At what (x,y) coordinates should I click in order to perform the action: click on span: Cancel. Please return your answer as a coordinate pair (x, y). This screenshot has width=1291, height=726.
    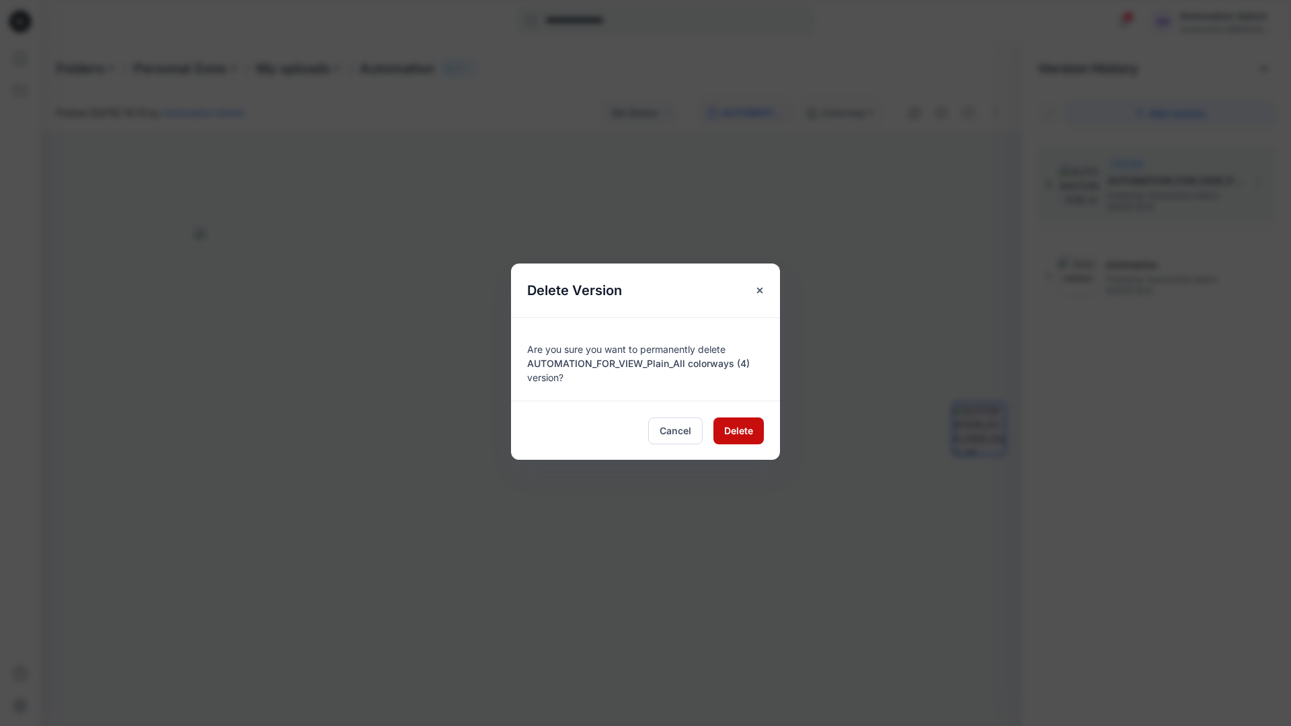
    Looking at the image, I should click on (675, 430).